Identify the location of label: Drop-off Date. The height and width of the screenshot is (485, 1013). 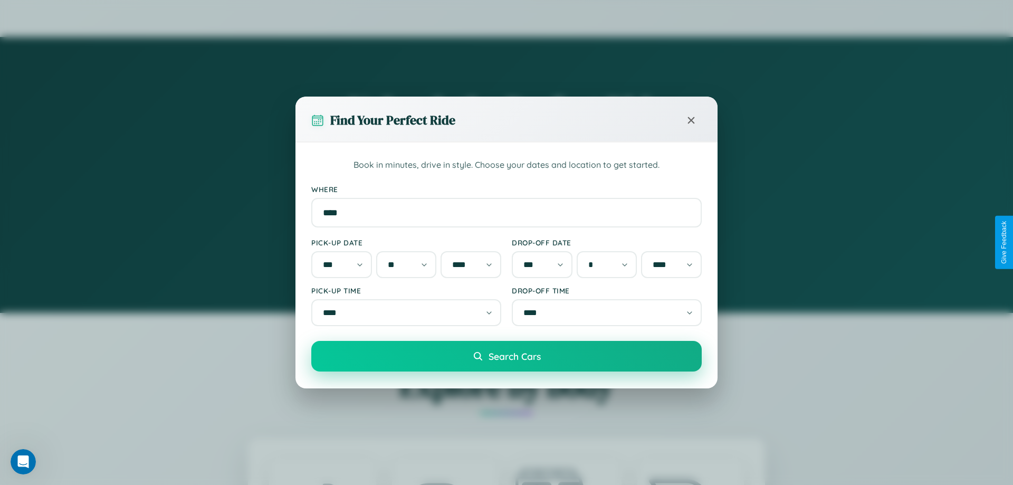
(607, 242).